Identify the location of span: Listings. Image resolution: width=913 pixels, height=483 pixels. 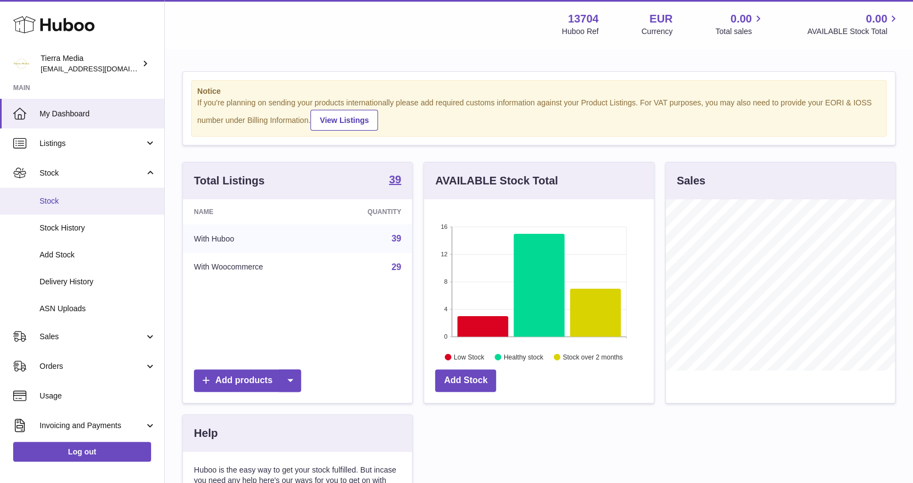
(92, 143).